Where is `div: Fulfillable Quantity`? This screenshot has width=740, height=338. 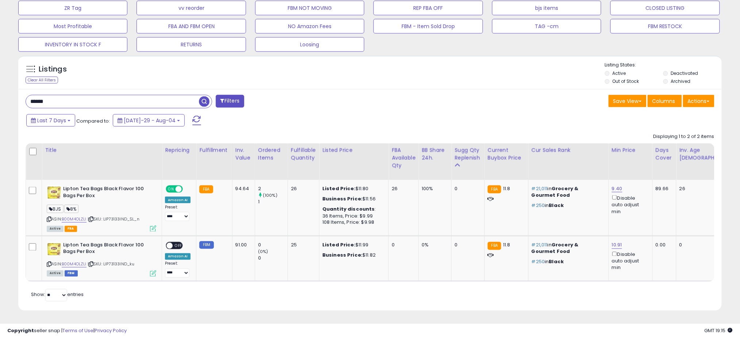
div: Fulfillable Quantity is located at coordinates (304, 154).